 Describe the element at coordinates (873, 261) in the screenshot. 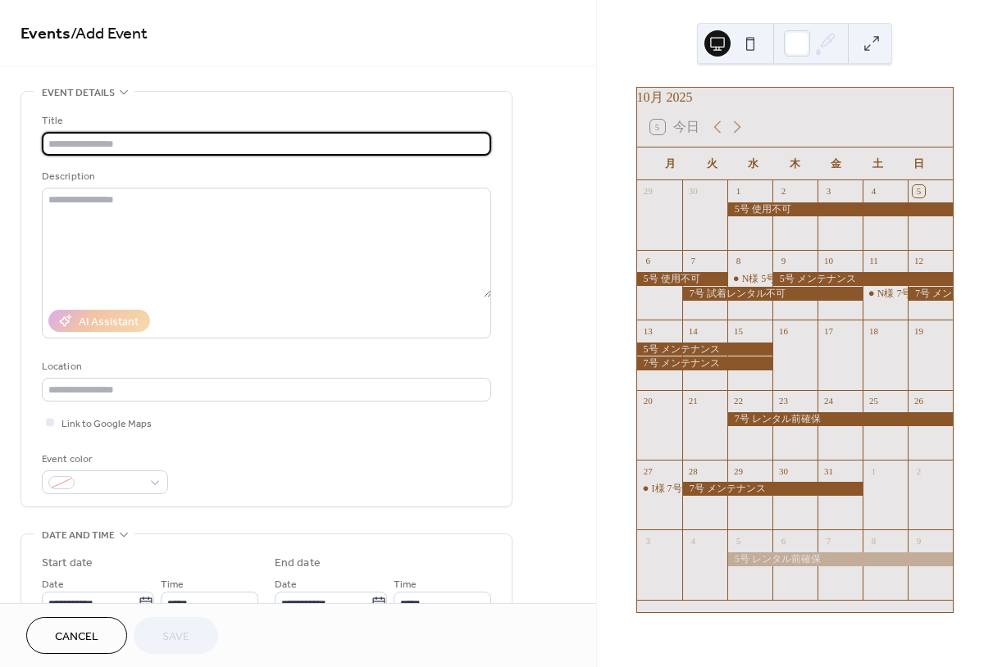

I see `div: 11` at that location.